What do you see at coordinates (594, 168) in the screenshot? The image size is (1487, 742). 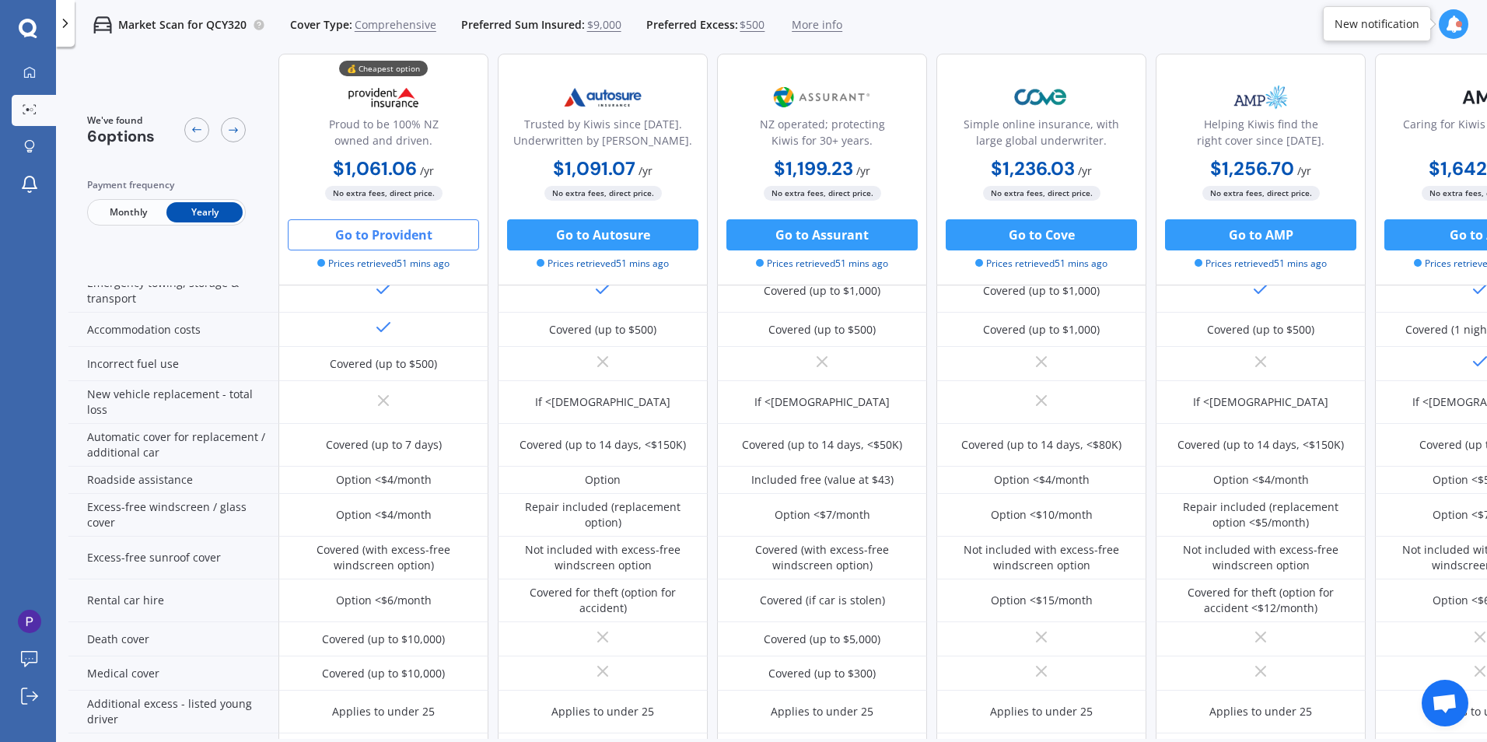 I see `b: $1,091.07` at bounding box center [594, 168].